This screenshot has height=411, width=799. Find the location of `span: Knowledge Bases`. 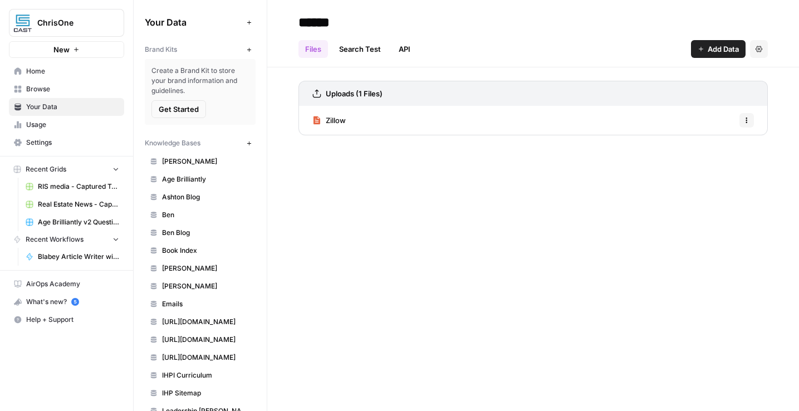

span: Knowledge Bases is located at coordinates (173, 143).